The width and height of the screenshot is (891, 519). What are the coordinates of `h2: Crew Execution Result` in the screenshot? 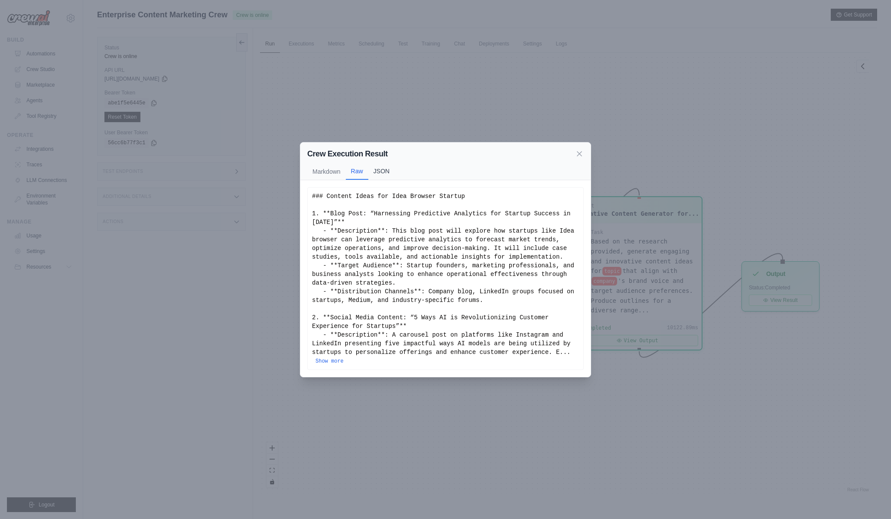 It's located at (347, 154).